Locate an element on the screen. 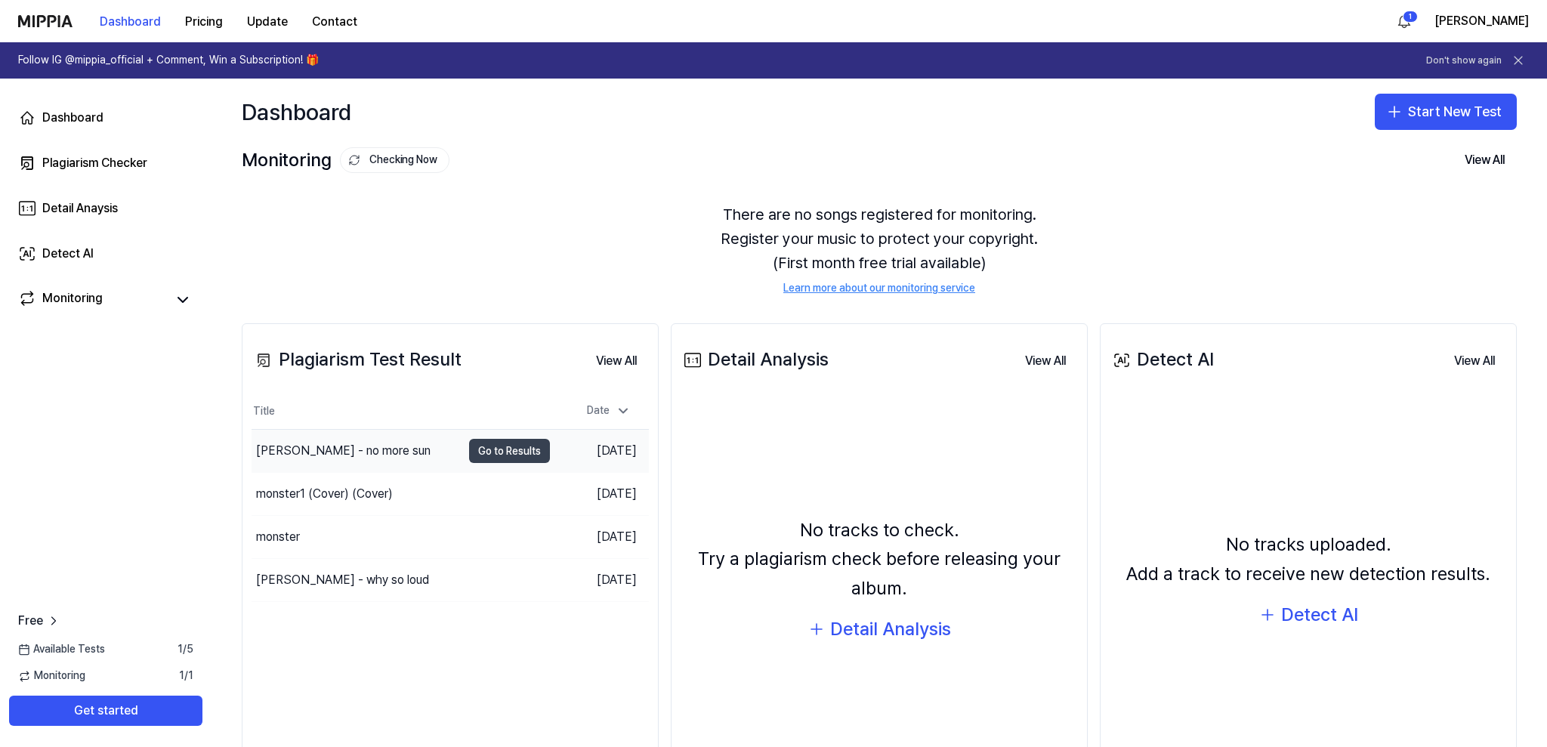 This screenshot has width=1547, height=747. button: Pricing is located at coordinates (204, 22).